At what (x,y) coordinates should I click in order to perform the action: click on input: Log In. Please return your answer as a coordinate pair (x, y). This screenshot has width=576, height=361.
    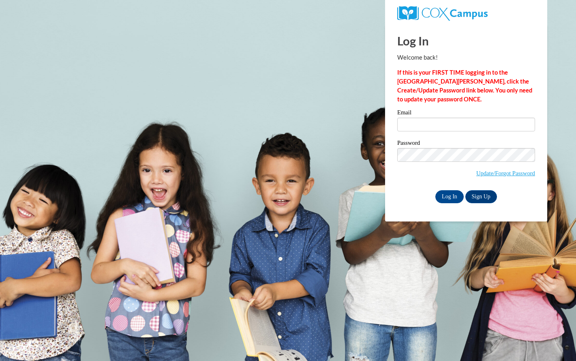
    Looking at the image, I should click on (449, 197).